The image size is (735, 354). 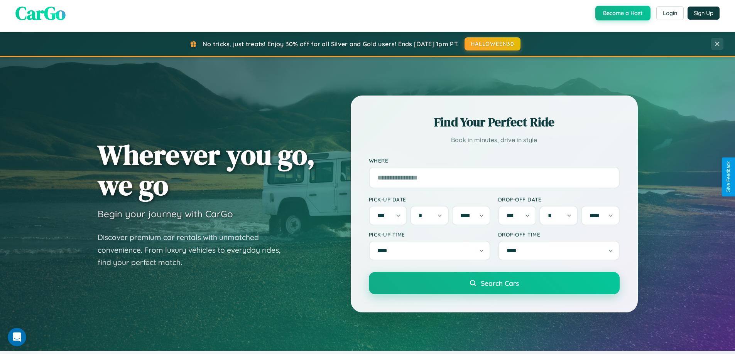 What do you see at coordinates (558, 234) in the screenshot?
I see `label: Drop-off Time` at bounding box center [558, 234].